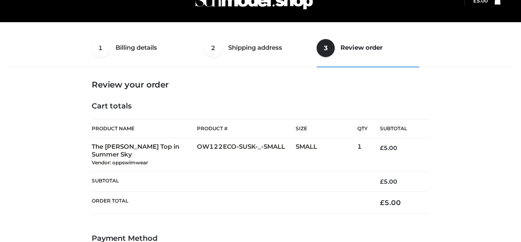 This screenshot has width=521, height=242. I want to click on small: Vendor: oppswimwear, so click(120, 162).